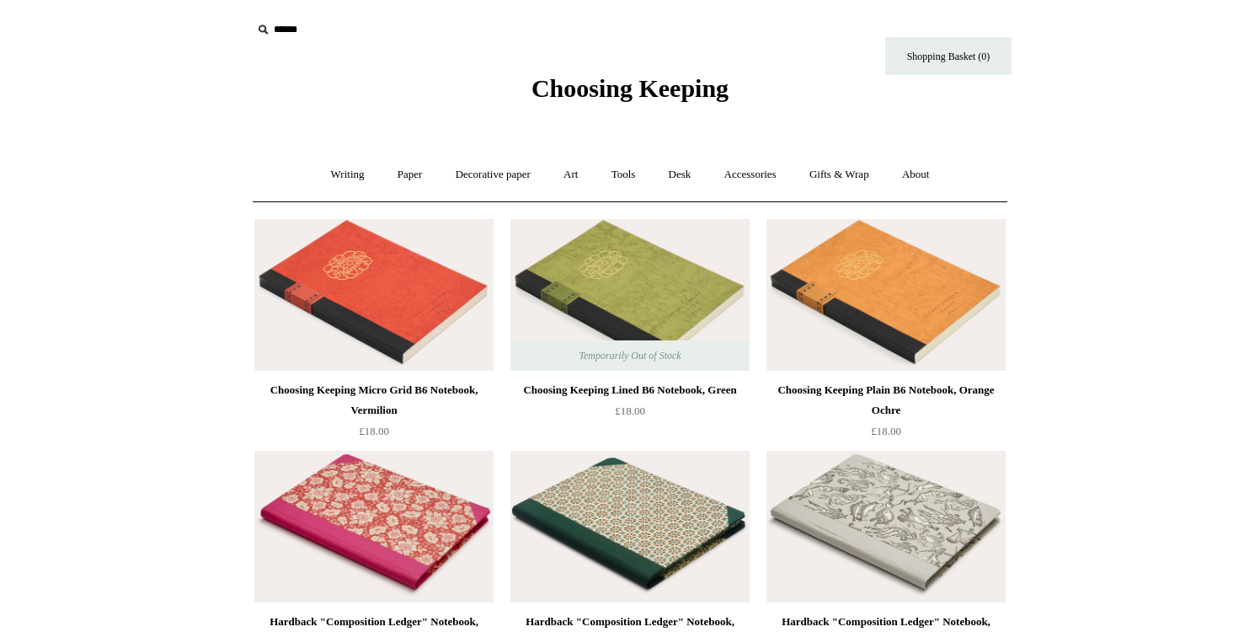 Image resolution: width=1260 pixels, height=632 pixels. I want to click on img: Hardback "Composition Ledger" Notebook, Floral Tile, so click(630, 526).